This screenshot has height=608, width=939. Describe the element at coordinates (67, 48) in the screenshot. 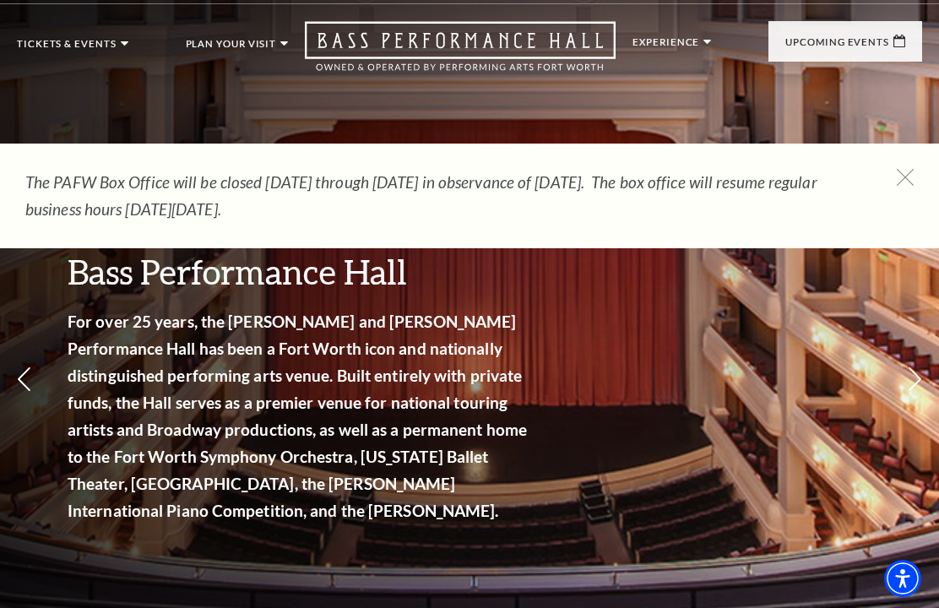

I see `p: Tickets & Events` at that location.